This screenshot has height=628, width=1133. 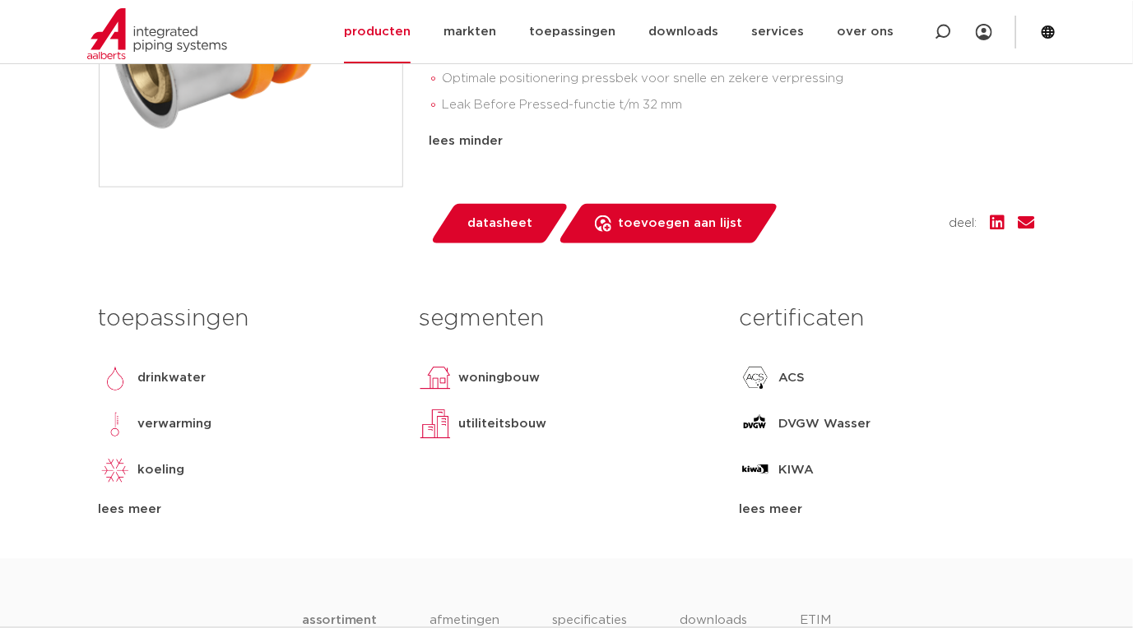 What do you see at coordinates (435, 378) in the screenshot?
I see `img: woningbouw` at bounding box center [435, 378].